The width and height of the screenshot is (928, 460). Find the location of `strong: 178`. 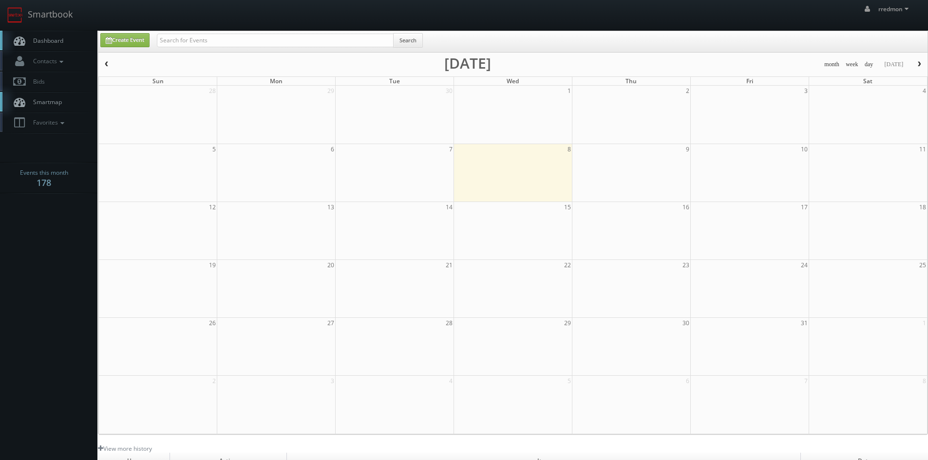

strong: 178 is located at coordinates (44, 183).